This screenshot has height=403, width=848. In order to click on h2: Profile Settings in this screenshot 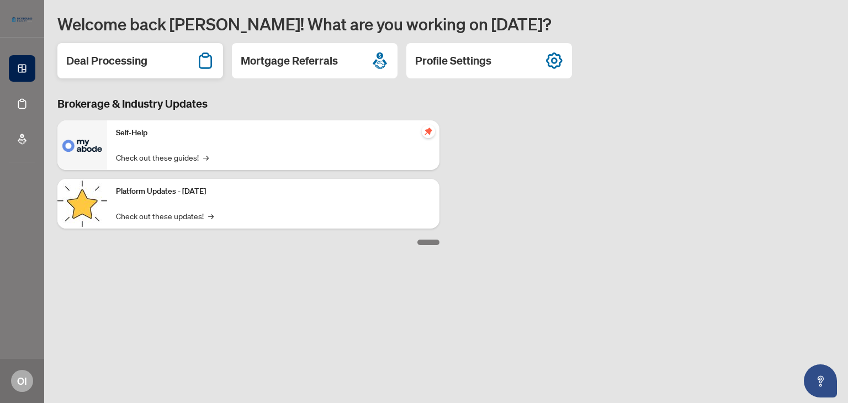, I will do `click(453, 61)`.